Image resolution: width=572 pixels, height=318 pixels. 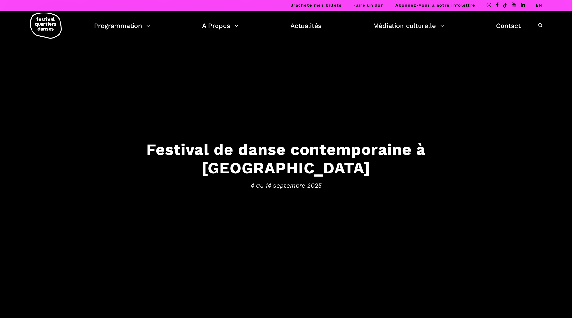 What do you see at coordinates (538, 5) in the screenshot?
I see `a: EN` at bounding box center [538, 5].